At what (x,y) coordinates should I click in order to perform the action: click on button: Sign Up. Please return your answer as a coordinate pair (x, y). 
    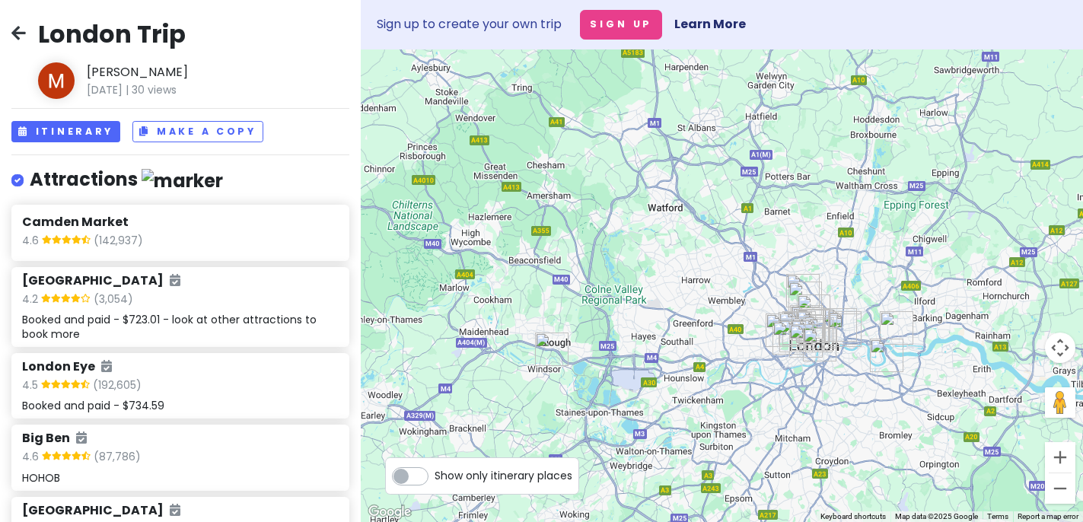
    Looking at the image, I should click on (621, 24).